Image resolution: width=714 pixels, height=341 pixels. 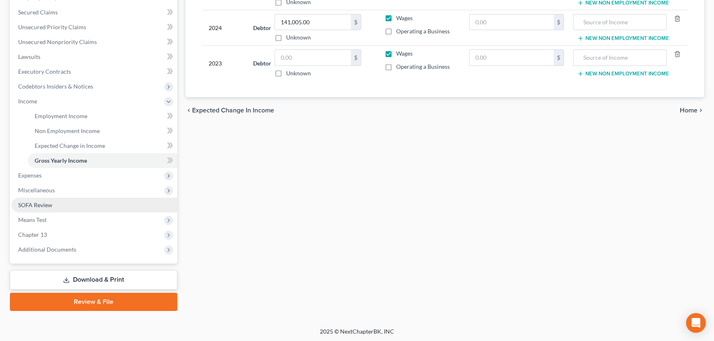 What do you see at coordinates (29, 56) in the screenshot?
I see `span: Lawsuits` at bounding box center [29, 56].